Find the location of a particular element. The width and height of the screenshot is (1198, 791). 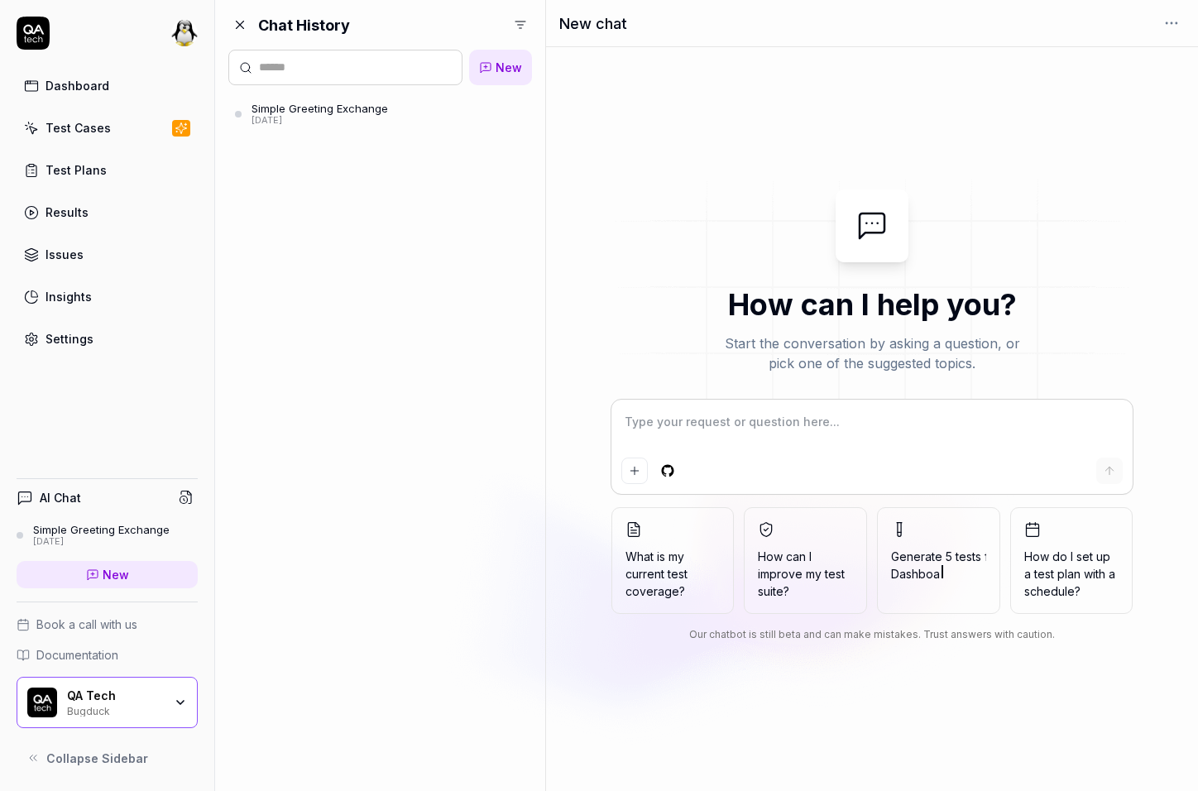

div: Dashboard is located at coordinates (77, 85).